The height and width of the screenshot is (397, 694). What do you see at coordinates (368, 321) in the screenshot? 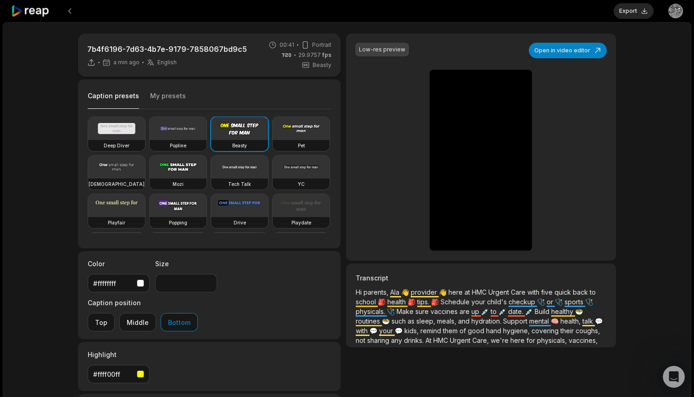
I see `span: routines` at bounding box center [368, 321].